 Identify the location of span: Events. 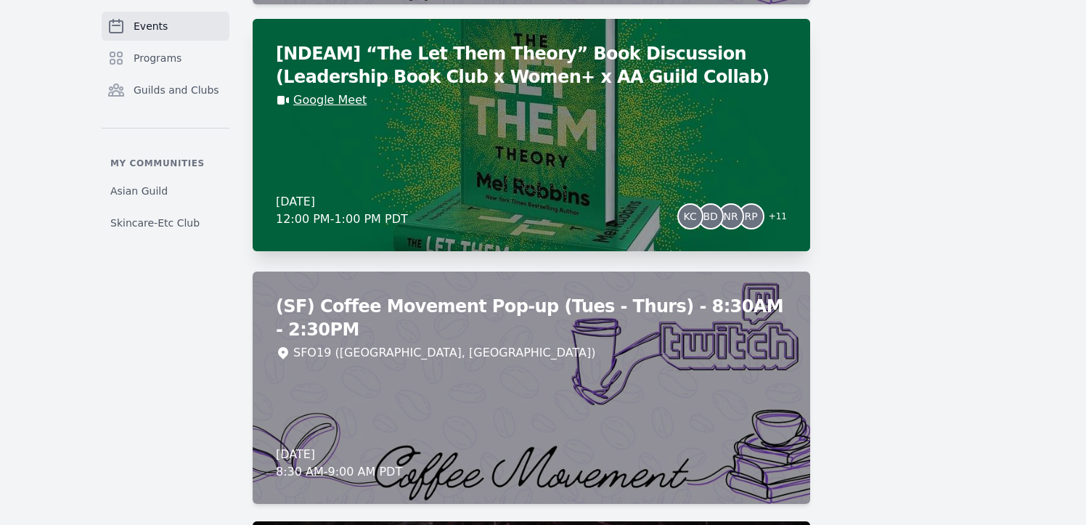
(150, 26).